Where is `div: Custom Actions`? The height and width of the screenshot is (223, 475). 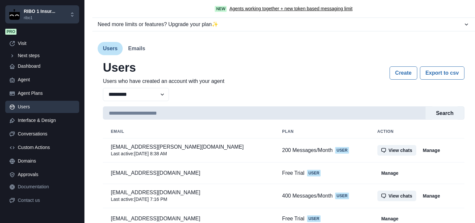
div: Custom Actions is located at coordinates (46, 147).